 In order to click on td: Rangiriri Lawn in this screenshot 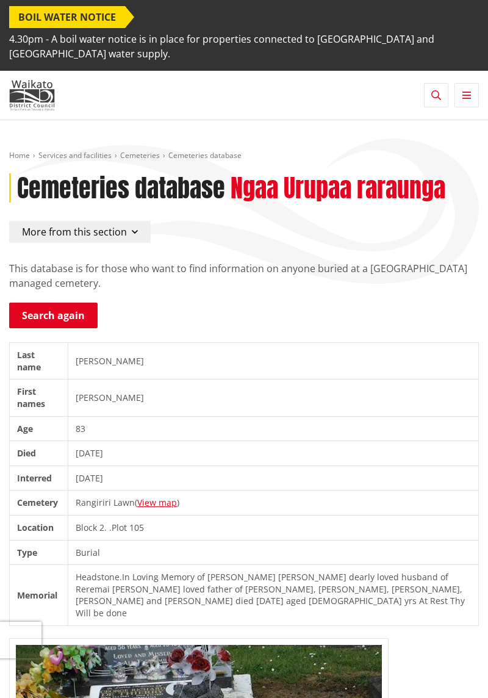, I will do `click(273, 503)`.